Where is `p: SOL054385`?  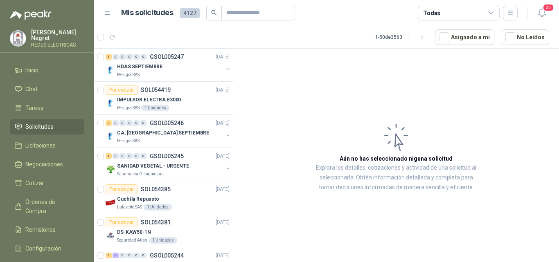
p: SOL054385 is located at coordinates (155, 189).